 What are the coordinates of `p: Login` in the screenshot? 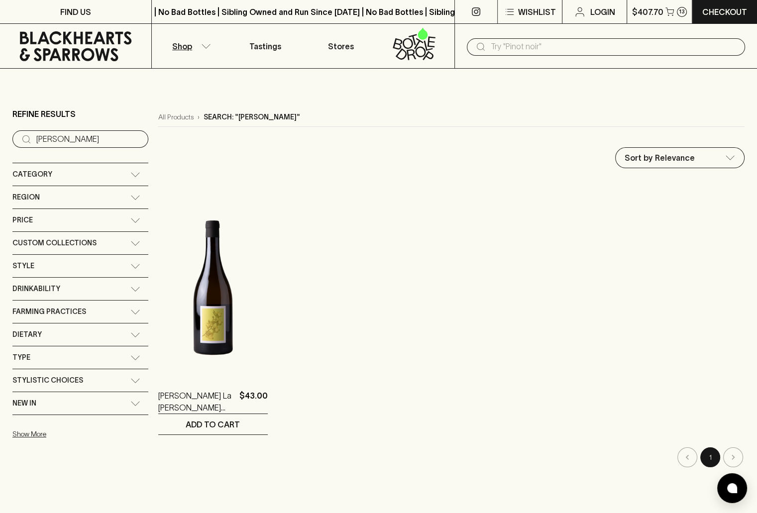 It's located at (602, 12).